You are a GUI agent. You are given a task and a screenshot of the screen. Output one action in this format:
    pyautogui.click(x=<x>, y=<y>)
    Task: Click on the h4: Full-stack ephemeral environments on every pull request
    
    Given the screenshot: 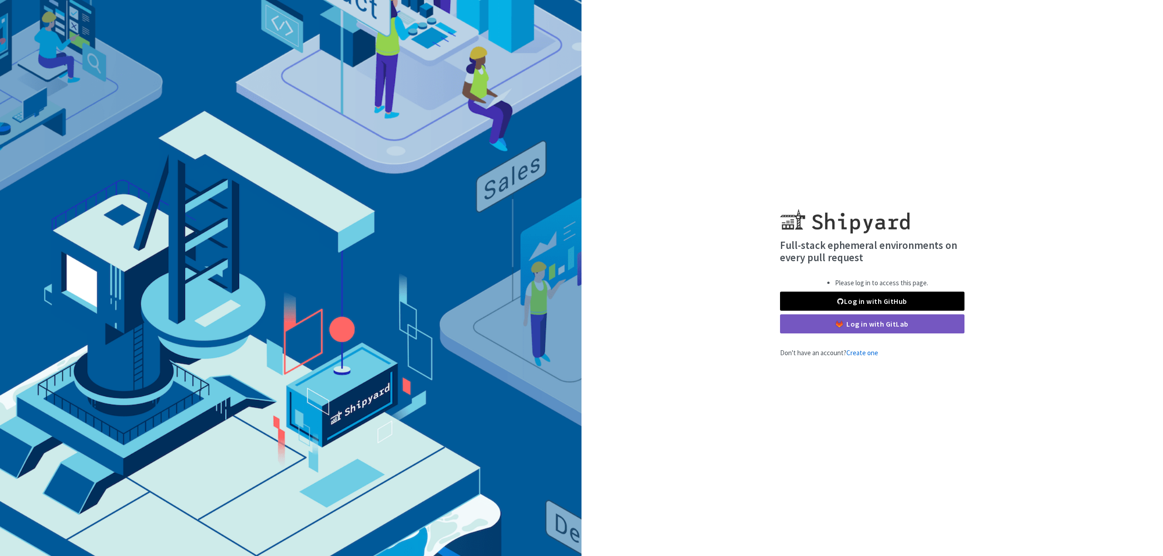 What is the action you would take?
    pyautogui.click(x=873, y=251)
    